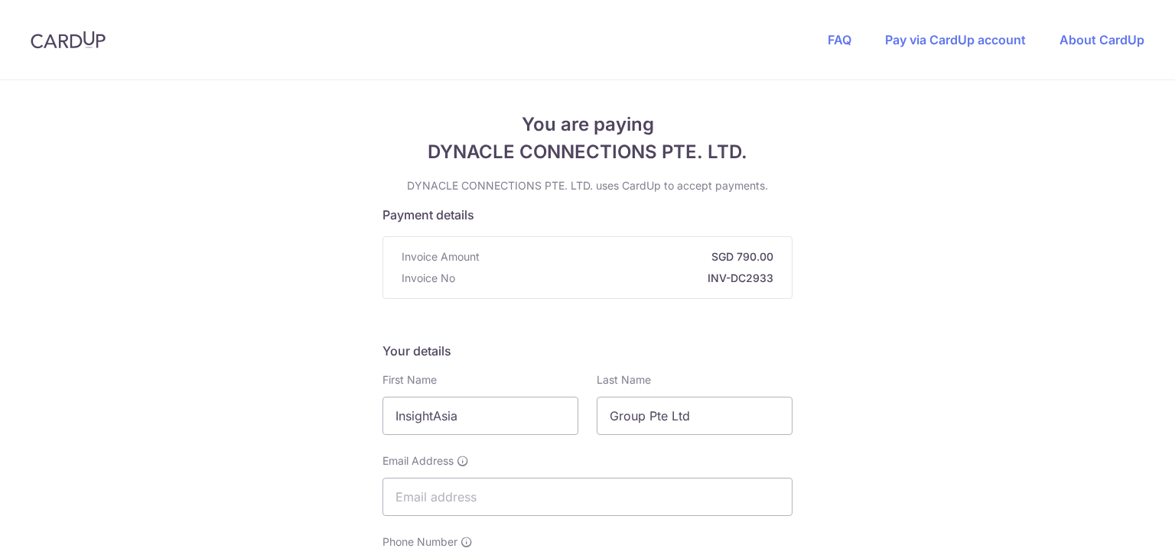 This screenshot has width=1175, height=558. I want to click on span: You are paying, so click(587, 125).